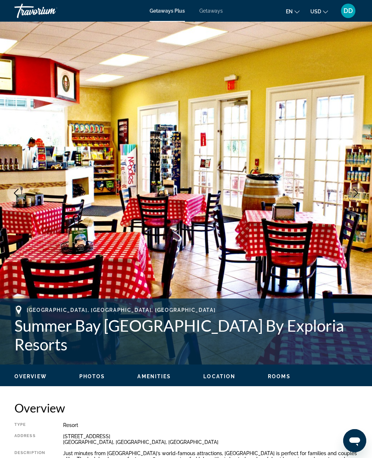  What do you see at coordinates (356, 193) in the screenshot?
I see `button: Next image` at bounding box center [356, 193].